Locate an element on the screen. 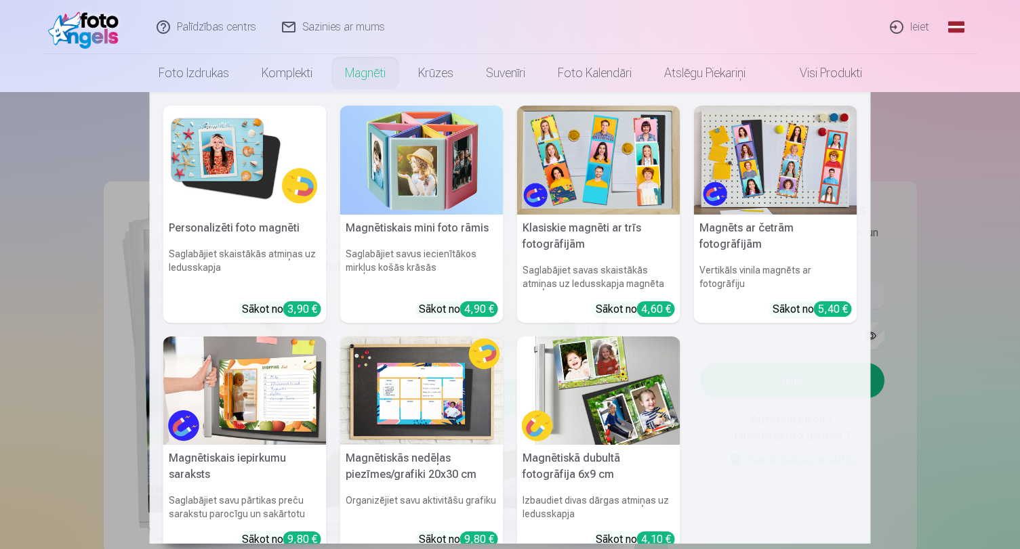 The image size is (1020, 549). h6: Saglabājiet savu pārtikas preču sarakstu parocīgu un sakārtotu is located at coordinates (245, 507).